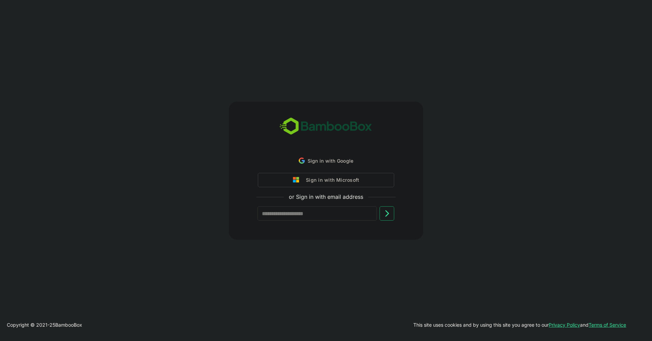  I want to click on div: Sign in with Microsoft, so click(331, 180).